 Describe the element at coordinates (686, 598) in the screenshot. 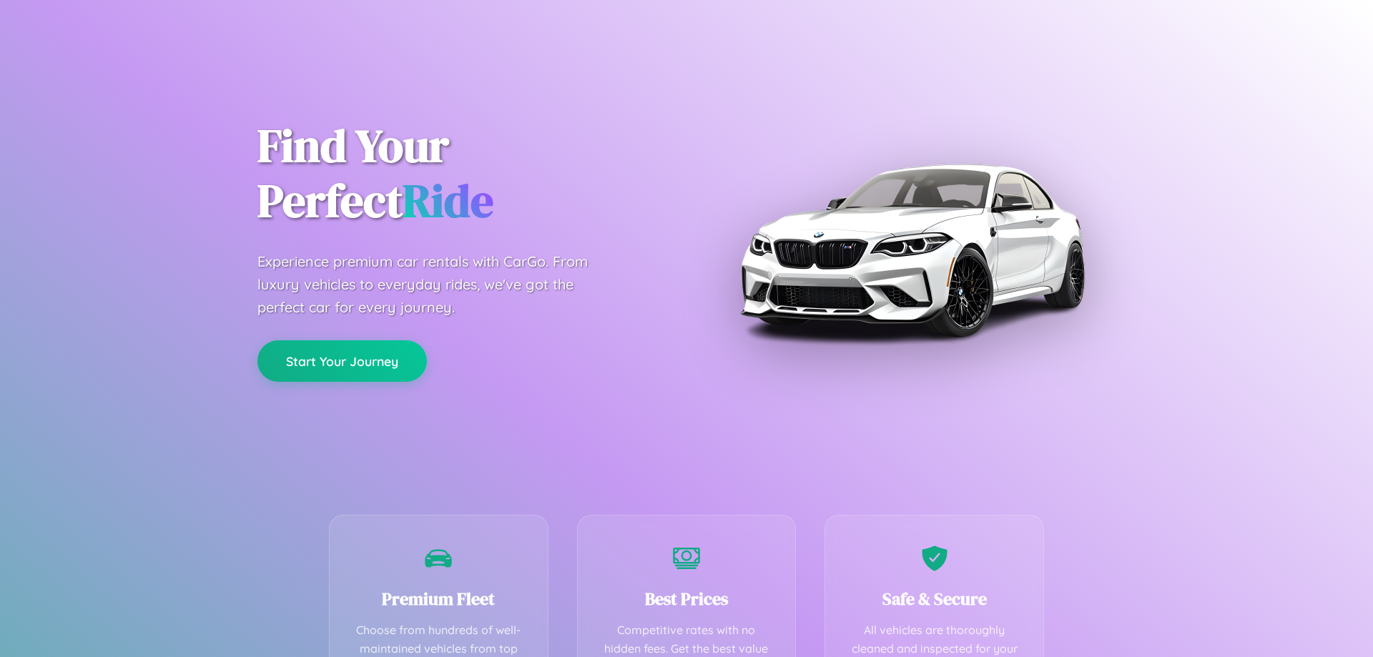

I see `h3: Best Prices` at that location.